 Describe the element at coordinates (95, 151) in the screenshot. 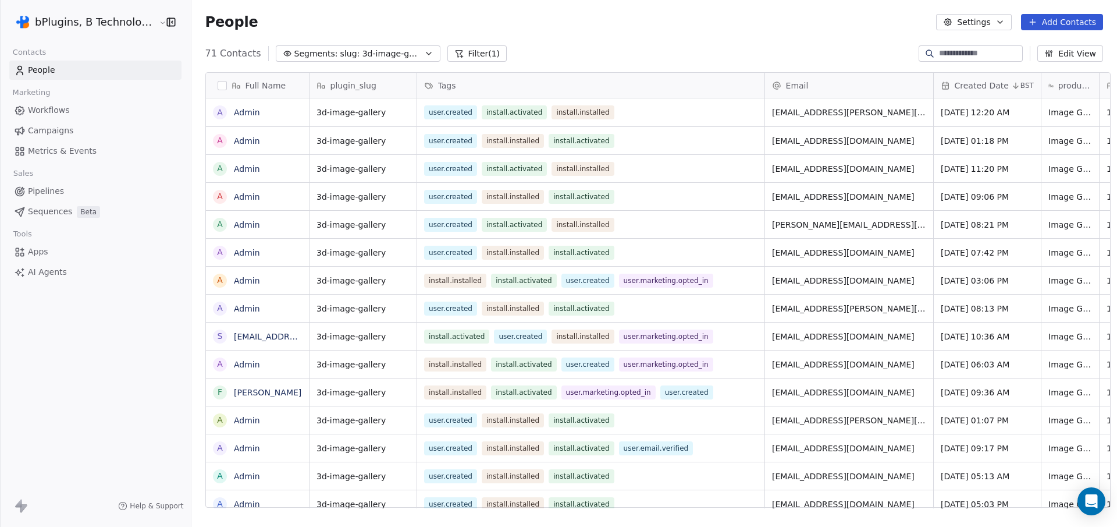

I see `a: Metrics & Events` at that location.